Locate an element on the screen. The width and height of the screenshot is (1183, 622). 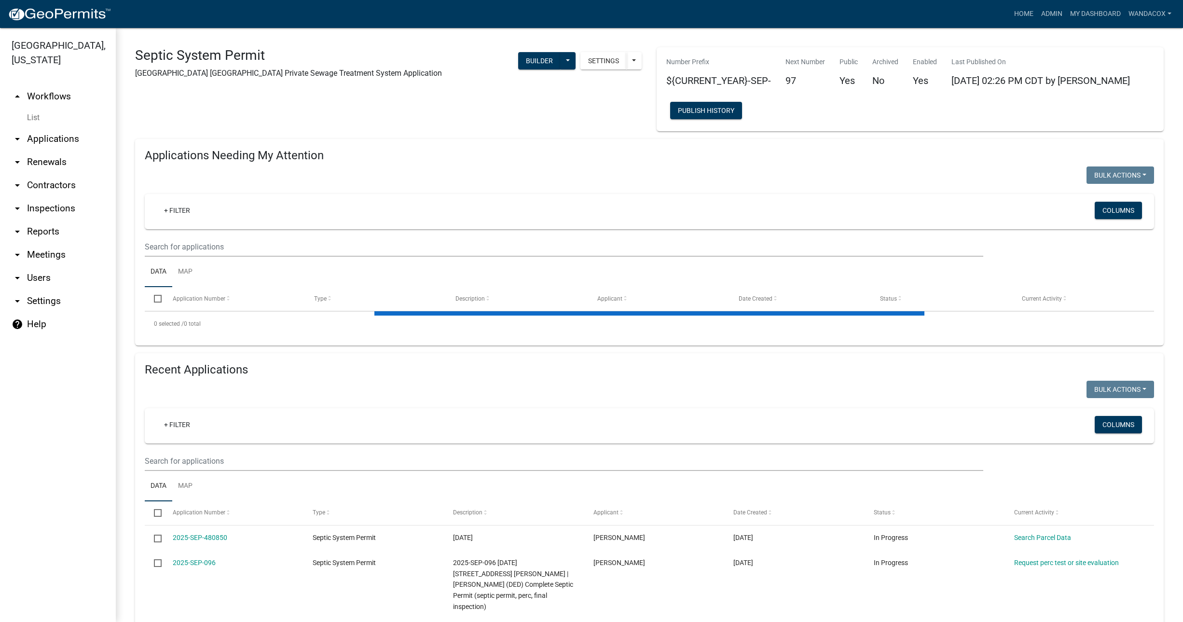
a: Search Parcel Data is located at coordinates (1042, 537).